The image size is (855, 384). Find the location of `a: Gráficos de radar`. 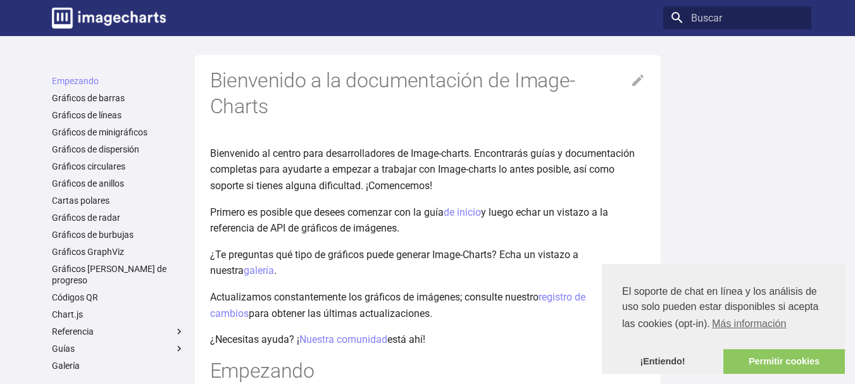

a: Gráficos de radar is located at coordinates (118, 218).